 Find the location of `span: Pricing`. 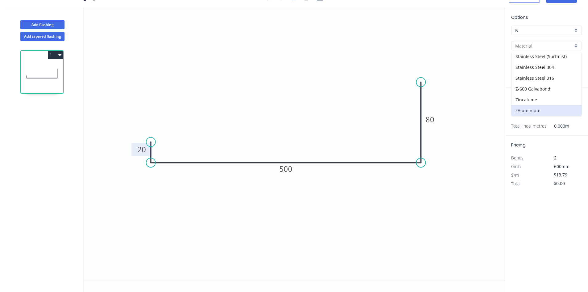

span: Pricing is located at coordinates (518, 145).